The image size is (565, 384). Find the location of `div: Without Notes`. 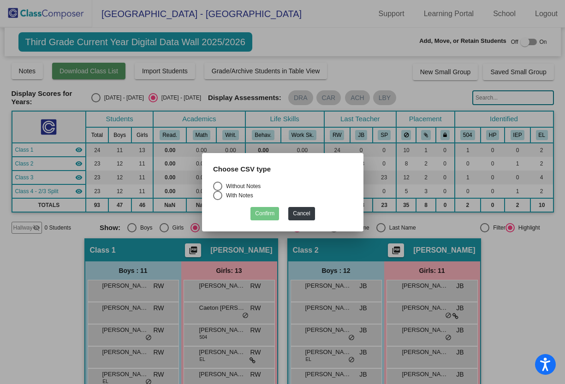

div: Without Notes is located at coordinates (241, 186).